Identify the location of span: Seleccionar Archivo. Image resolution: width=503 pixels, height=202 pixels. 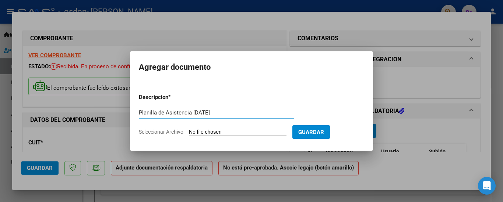
(161, 132).